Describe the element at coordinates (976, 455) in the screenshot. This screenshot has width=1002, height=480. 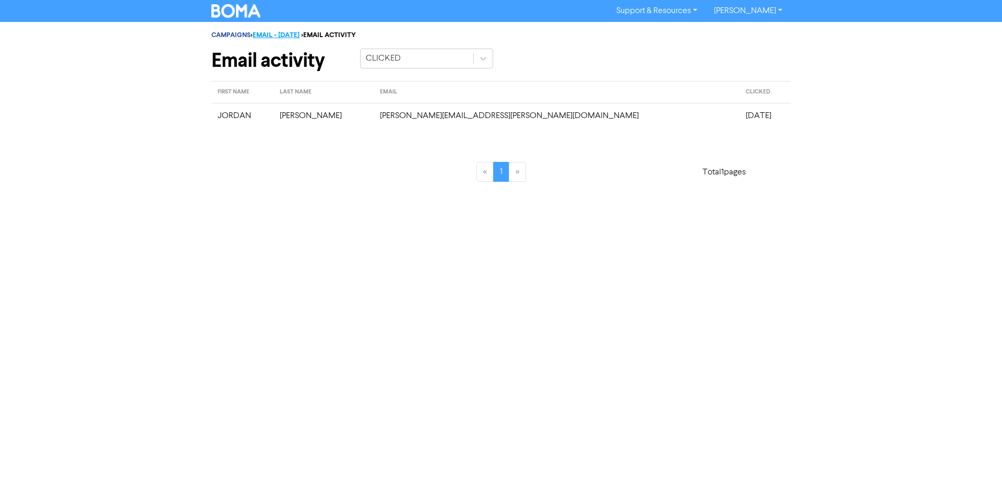
I see `div: Chat Widget` at that location.